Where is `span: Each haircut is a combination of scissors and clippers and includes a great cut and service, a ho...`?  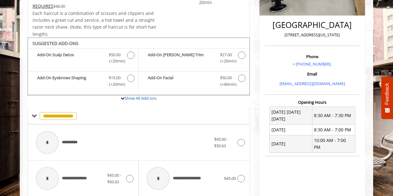 span: Each haircut is a combination of scissors and clippers and includes a great cut and service, a ho... is located at coordinates (95, 24).